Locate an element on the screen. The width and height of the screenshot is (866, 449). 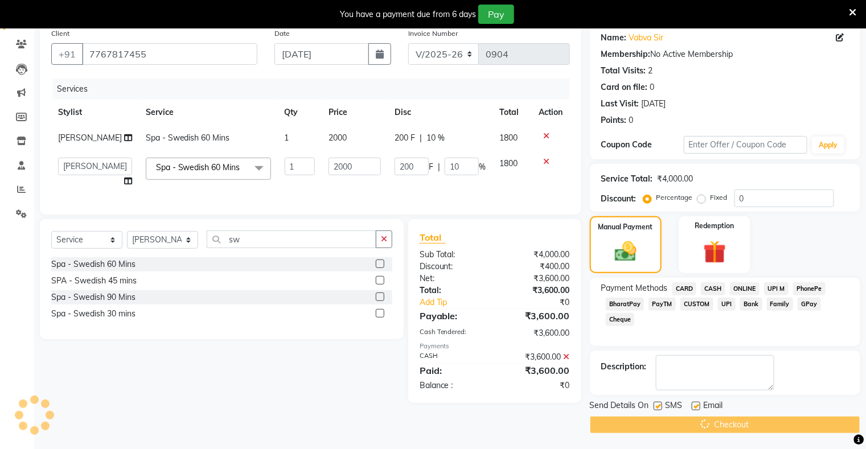
span: 10 % is located at coordinates (436, 138).